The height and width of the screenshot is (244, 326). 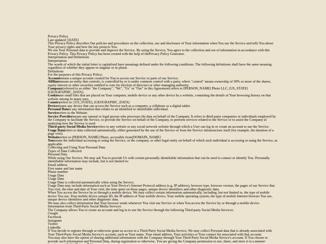 I want to click on p: is any information that relates to an identified or identifiable individual., so click(x=162, y=110).